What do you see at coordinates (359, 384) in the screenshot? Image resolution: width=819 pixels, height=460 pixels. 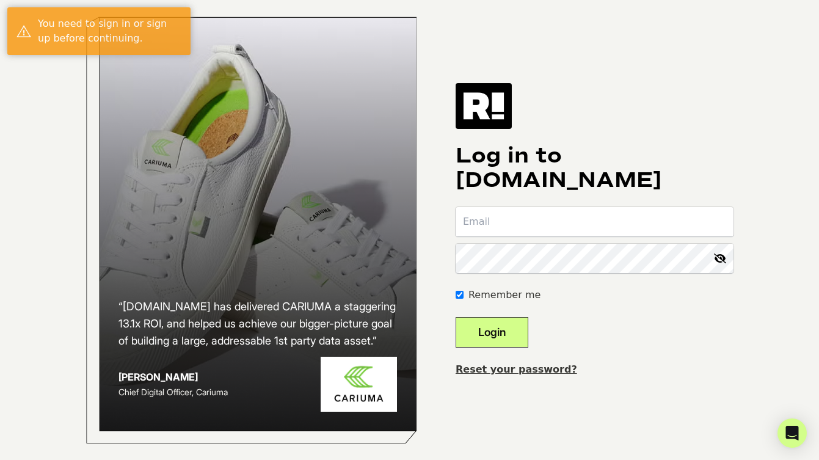 I see `img: Cariuma` at bounding box center [359, 384].